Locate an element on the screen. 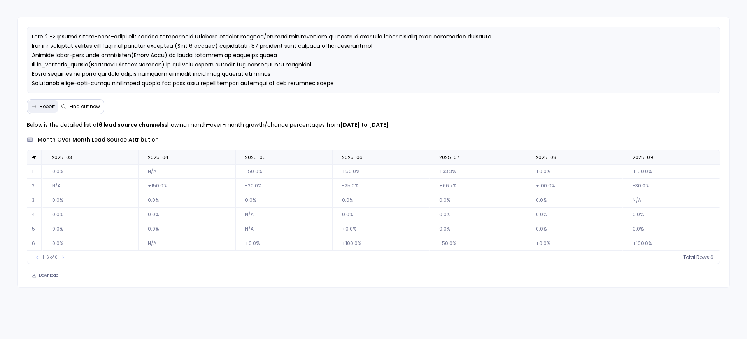 The height and width of the screenshot is (339, 747). td: 5 is located at coordinates (35, 229).